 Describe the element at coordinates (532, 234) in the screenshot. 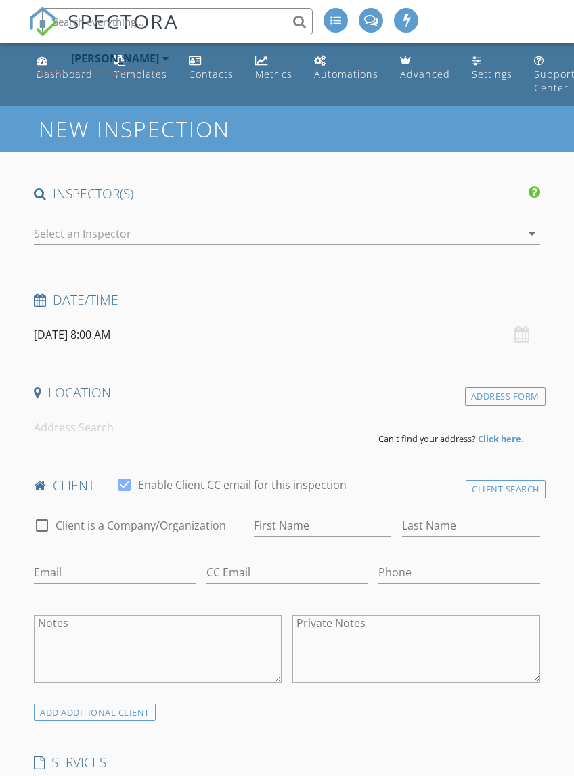

I see `i: arrow_drop_down` at that location.